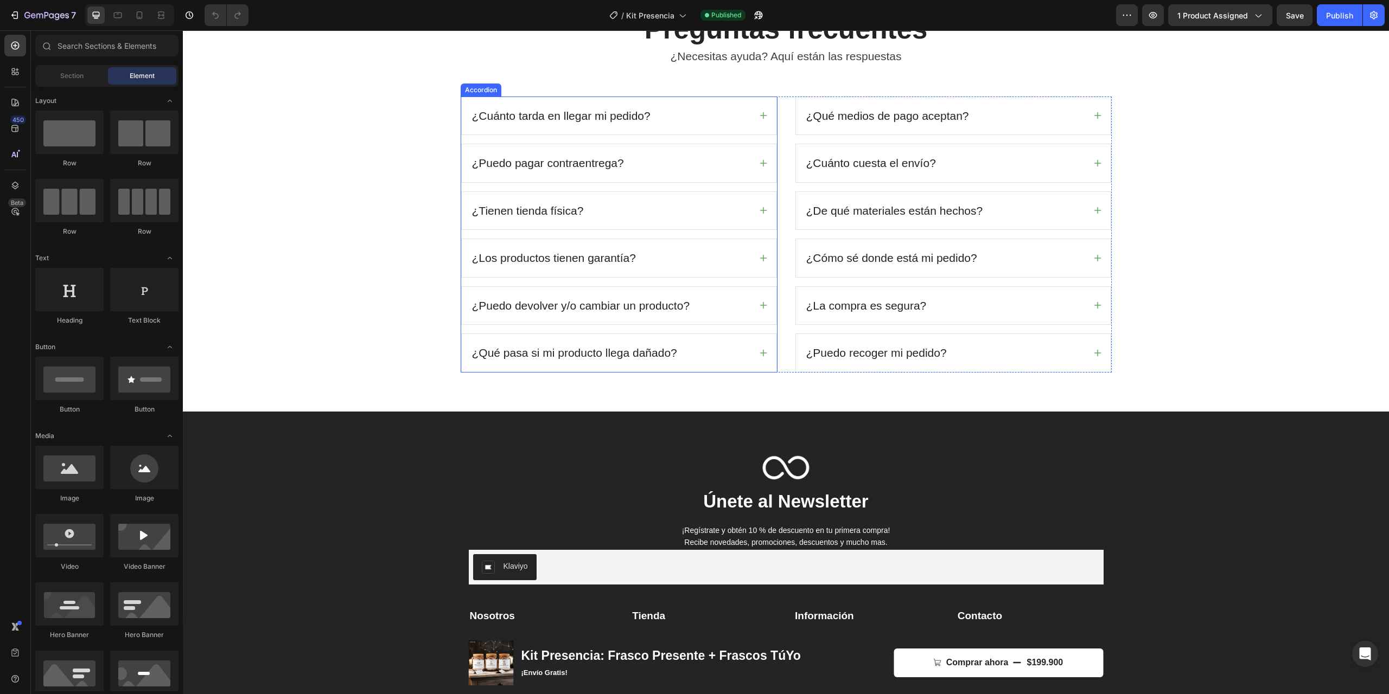  What do you see at coordinates (603, 26) in the screenshot?
I see `p: ¿Necesitas ayuda? Aquí están las respuestas` at bounding box center [603, 26].